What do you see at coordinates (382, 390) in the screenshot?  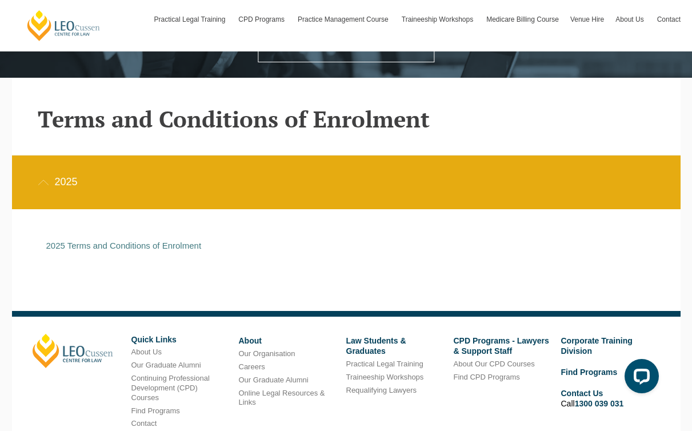 I see `a: Requalifying Lawyers` at bounding box center [382, 390].